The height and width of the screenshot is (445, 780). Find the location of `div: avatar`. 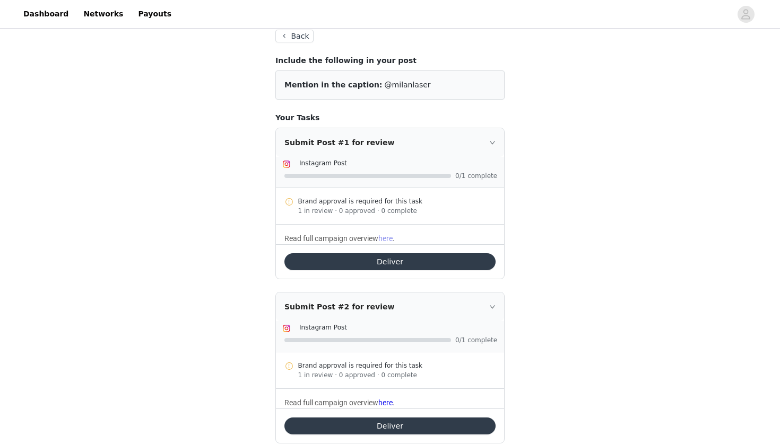

div: avatar is located at coordinates (745, 14).